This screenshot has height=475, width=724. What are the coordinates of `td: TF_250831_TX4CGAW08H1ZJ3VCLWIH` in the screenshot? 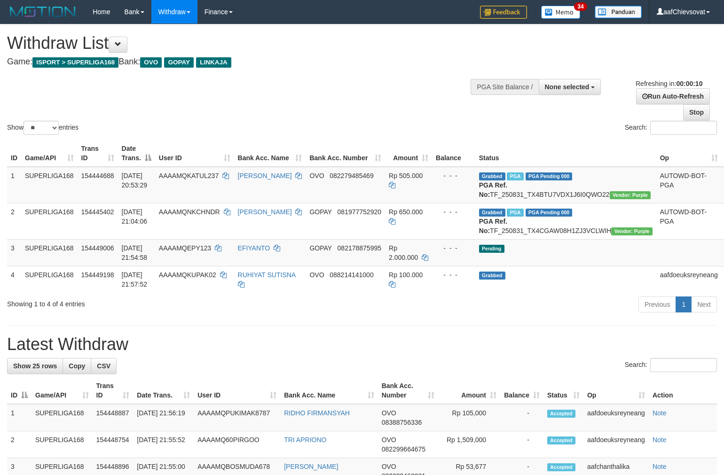 It's located at (566, 221).